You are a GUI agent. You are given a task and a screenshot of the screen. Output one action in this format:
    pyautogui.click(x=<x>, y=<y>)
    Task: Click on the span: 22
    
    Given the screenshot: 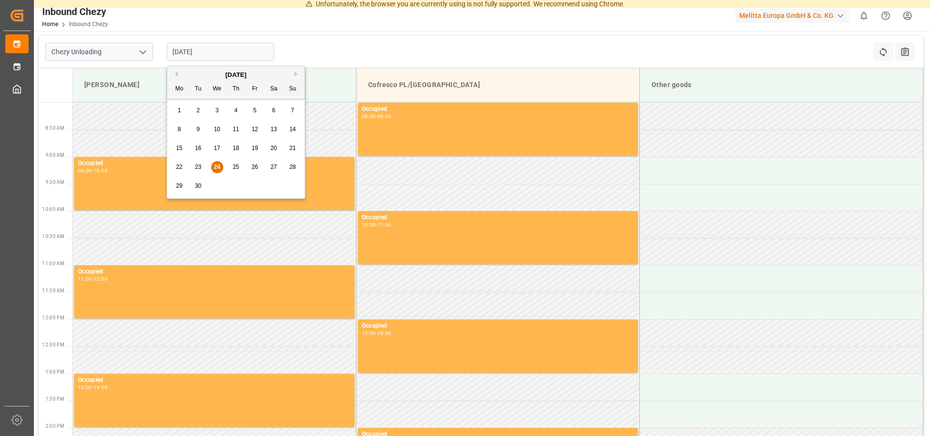 What is the action you would take?
    pyautogui.click(x=179, y=167)
    